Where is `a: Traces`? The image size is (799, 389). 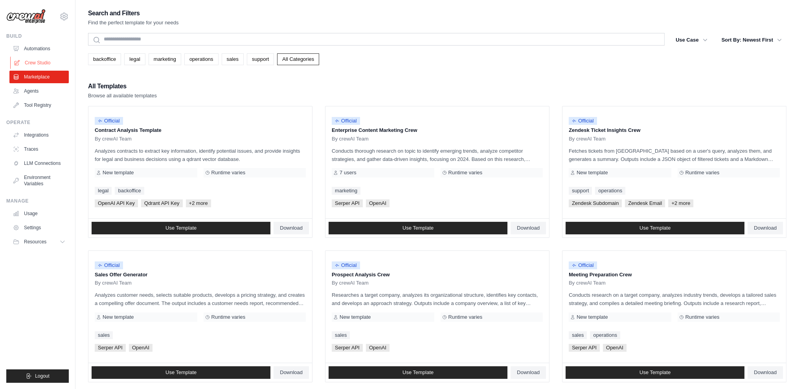
a: Traces is located at coordinates (39, 149).